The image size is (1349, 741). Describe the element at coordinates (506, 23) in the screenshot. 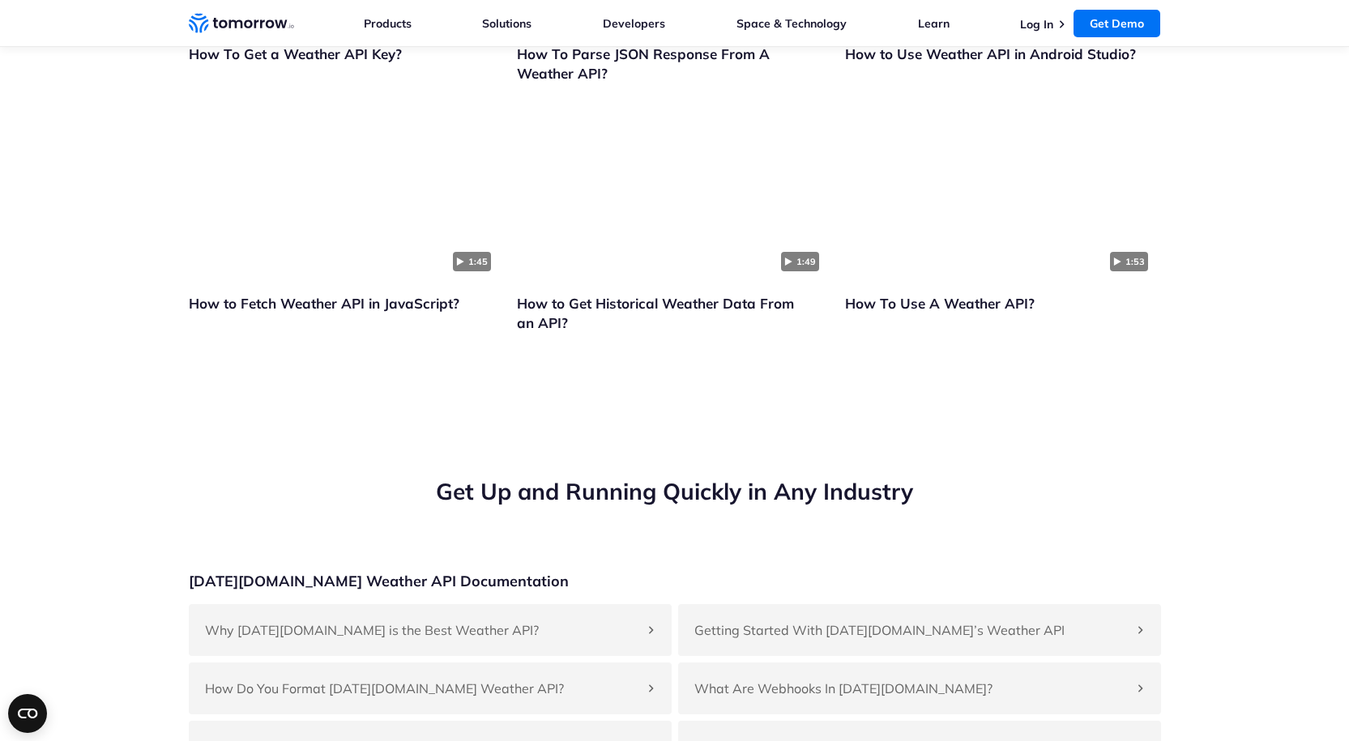

I see `a: Solutions` at that location.